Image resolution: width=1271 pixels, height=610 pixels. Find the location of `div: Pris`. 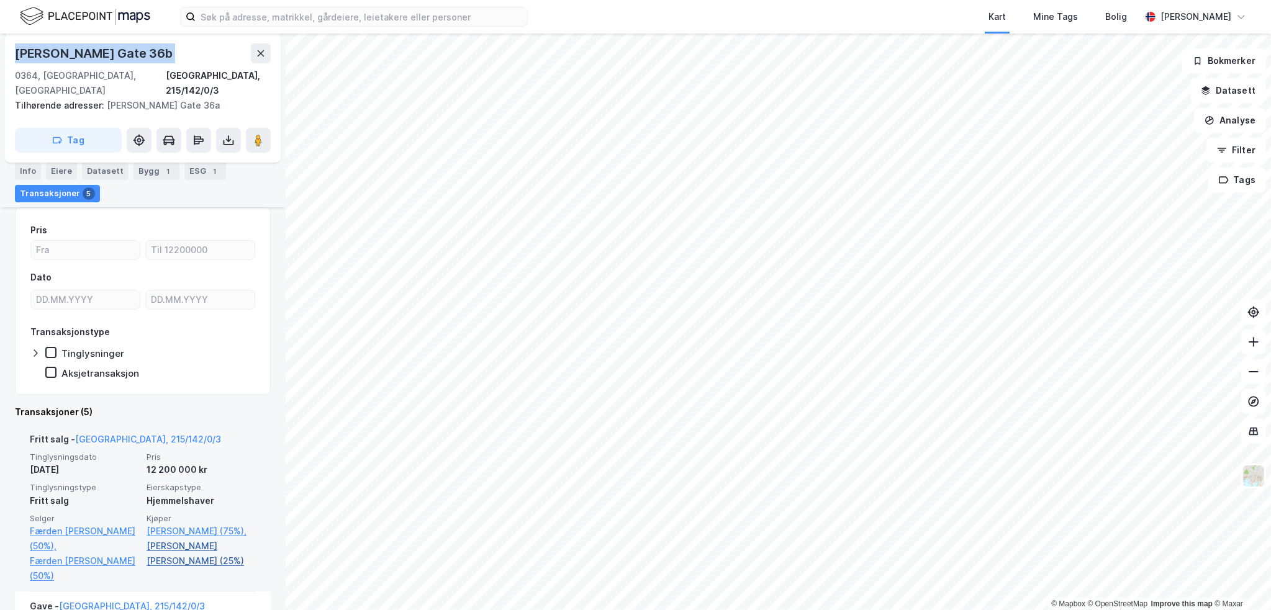

div: Pris is located at coordinates (38, 230).